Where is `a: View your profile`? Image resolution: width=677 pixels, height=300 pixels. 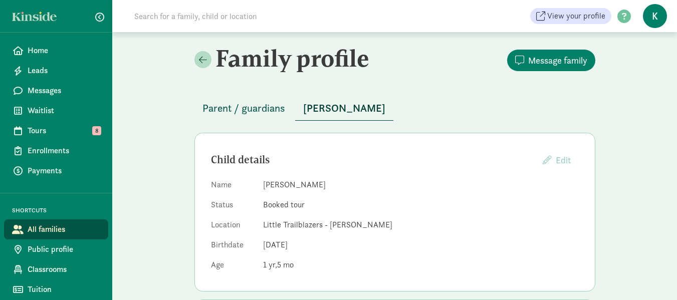
a: View your profile is located at coordinates (571, 16).